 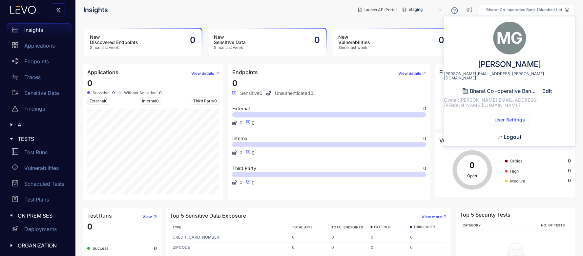 What do you see at coordinates (230, 237) in the screenshot?
I see `td: CREDIT_CARD_NUMBER` at bounding box center [230, 237].